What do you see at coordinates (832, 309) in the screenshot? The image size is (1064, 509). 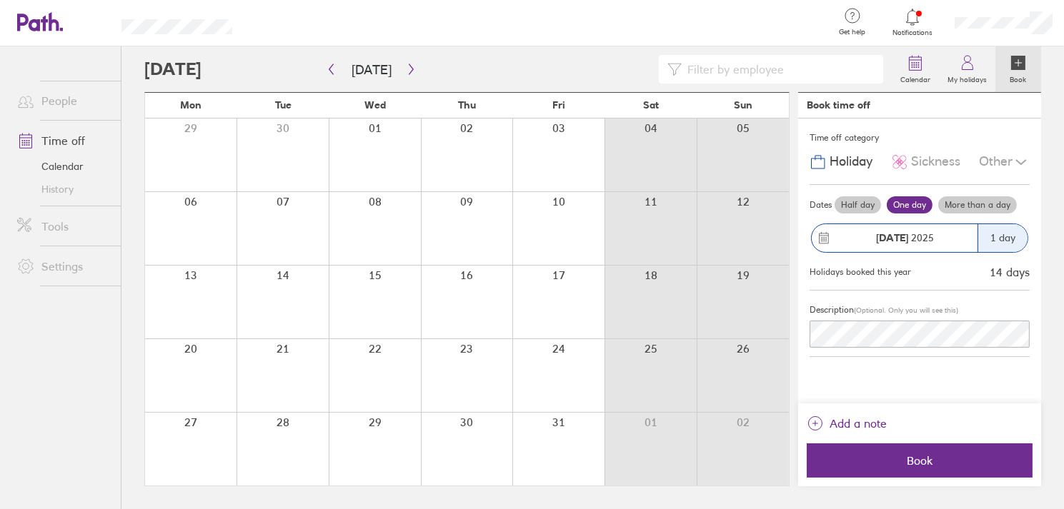 I see `span: Description` at bounding box center [832, 309].